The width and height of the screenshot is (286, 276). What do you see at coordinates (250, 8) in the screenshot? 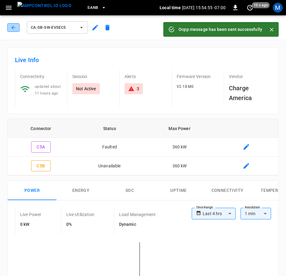
I see `button: set refresh interval` at bounding box center [250, 8].